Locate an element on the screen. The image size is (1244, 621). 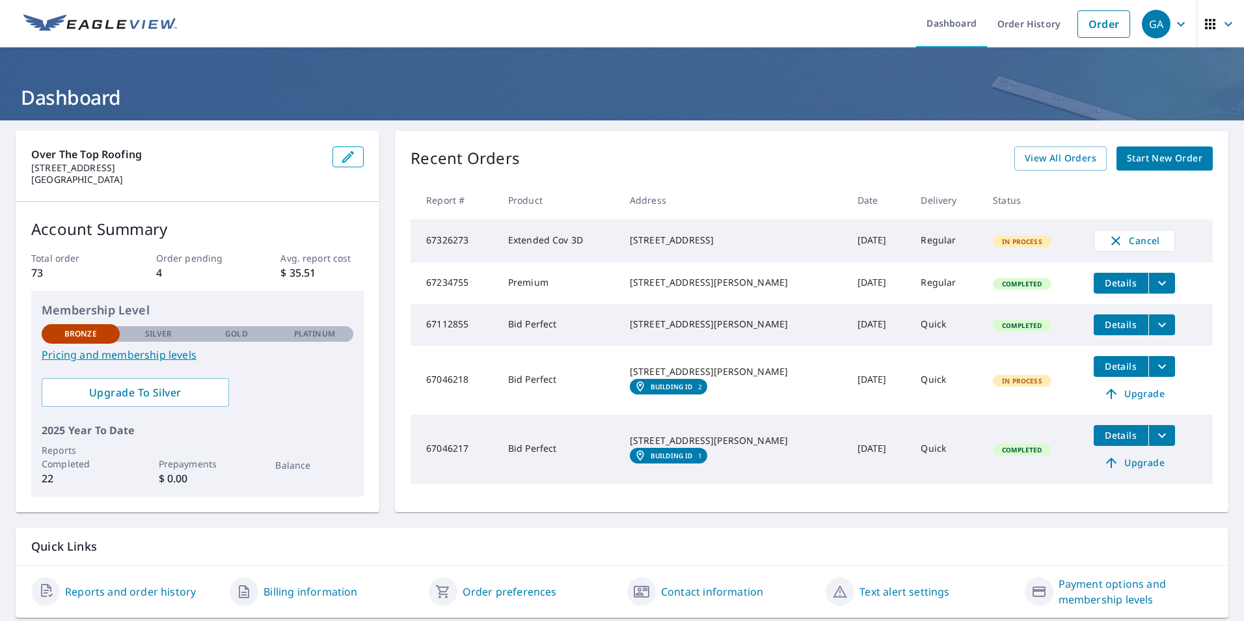
a: Pricing and membership levels is located at coordinates (197, 355).